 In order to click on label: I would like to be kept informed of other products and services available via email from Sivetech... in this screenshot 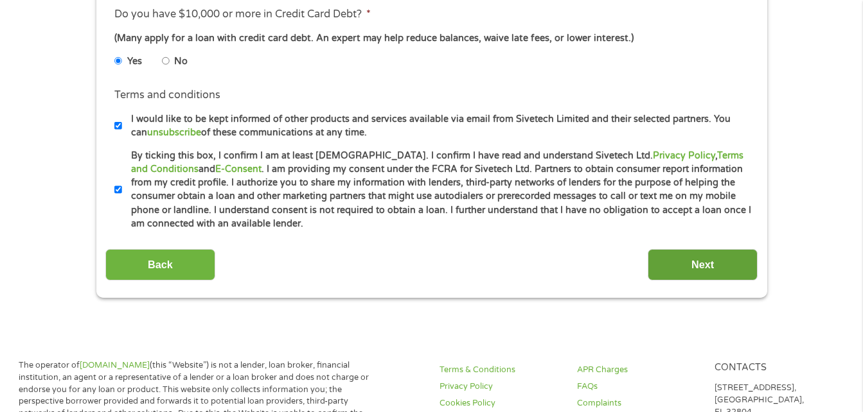, I will do `click(437, 126)`.